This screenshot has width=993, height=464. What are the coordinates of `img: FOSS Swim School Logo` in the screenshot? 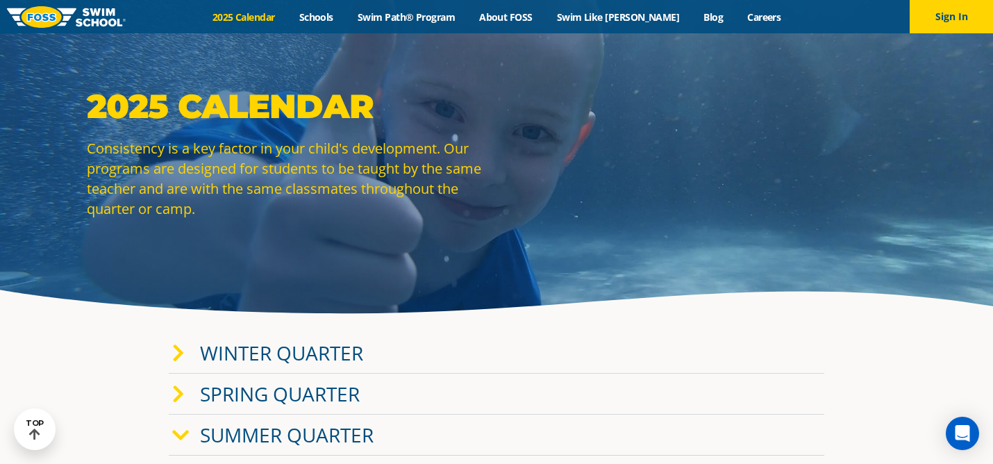 It's located at (66, 17).